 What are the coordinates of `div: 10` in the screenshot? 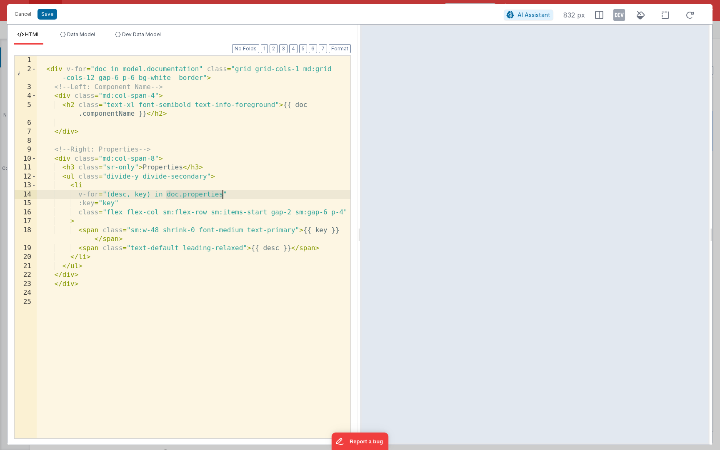 It's located at (25, 159).